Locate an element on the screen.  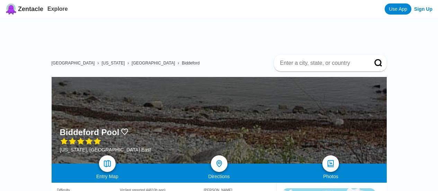
span: Zentacle is located at coordinates (30, 9).